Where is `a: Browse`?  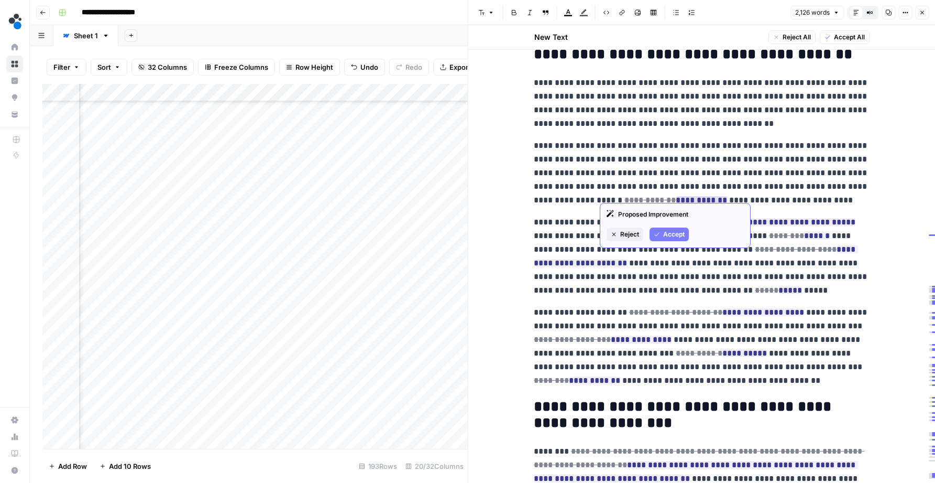 a: Browse is located at coordinates (15, 64).